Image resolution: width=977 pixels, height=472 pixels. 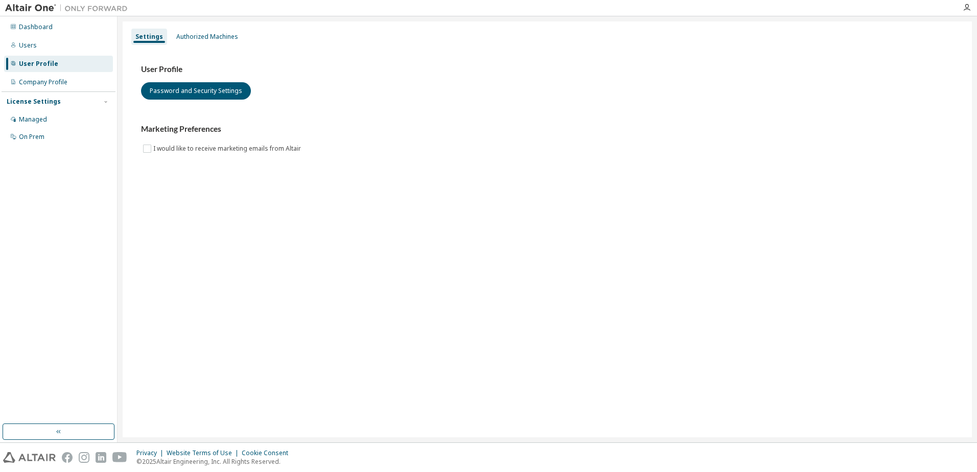 I want to click on div: Company Profile, so click(x=43, y=82).